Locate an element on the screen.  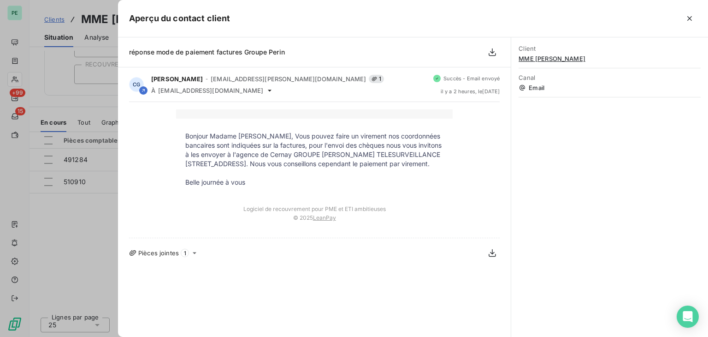
h5: Aperçu du contact client is located at coordinates (180, 18).